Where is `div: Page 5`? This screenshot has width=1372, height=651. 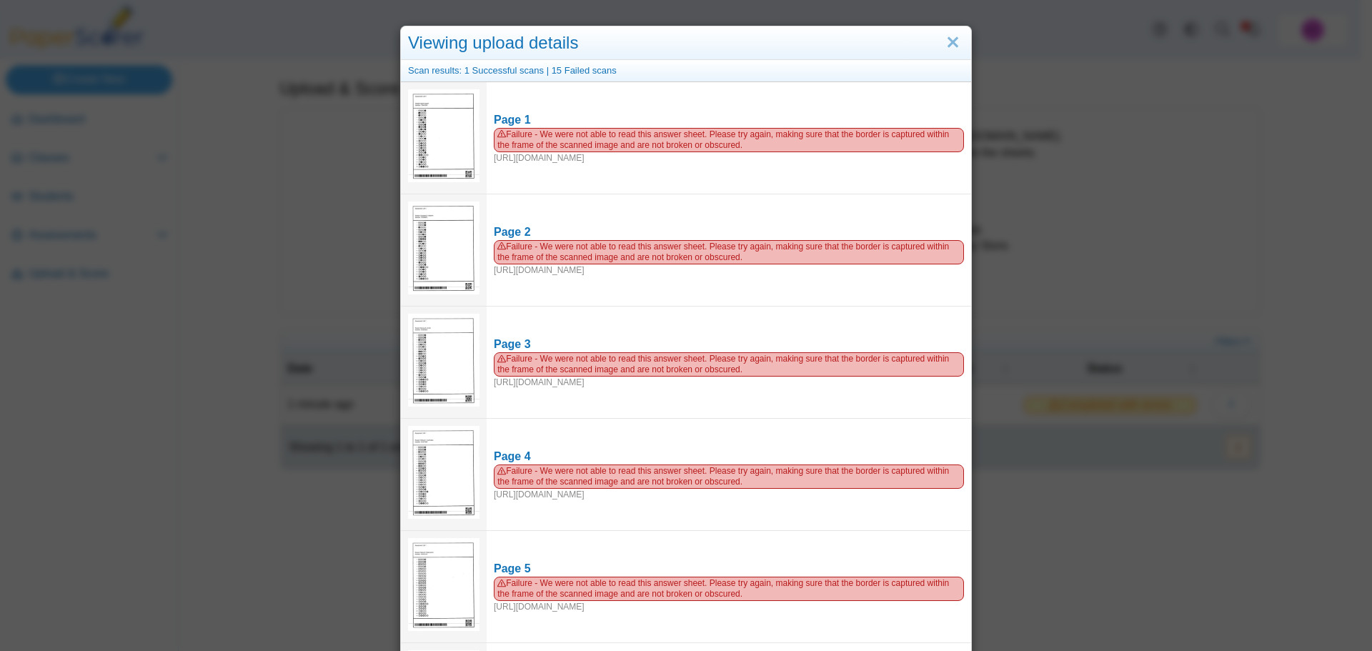
div: Page 5 is located at coordinates (729, 569).